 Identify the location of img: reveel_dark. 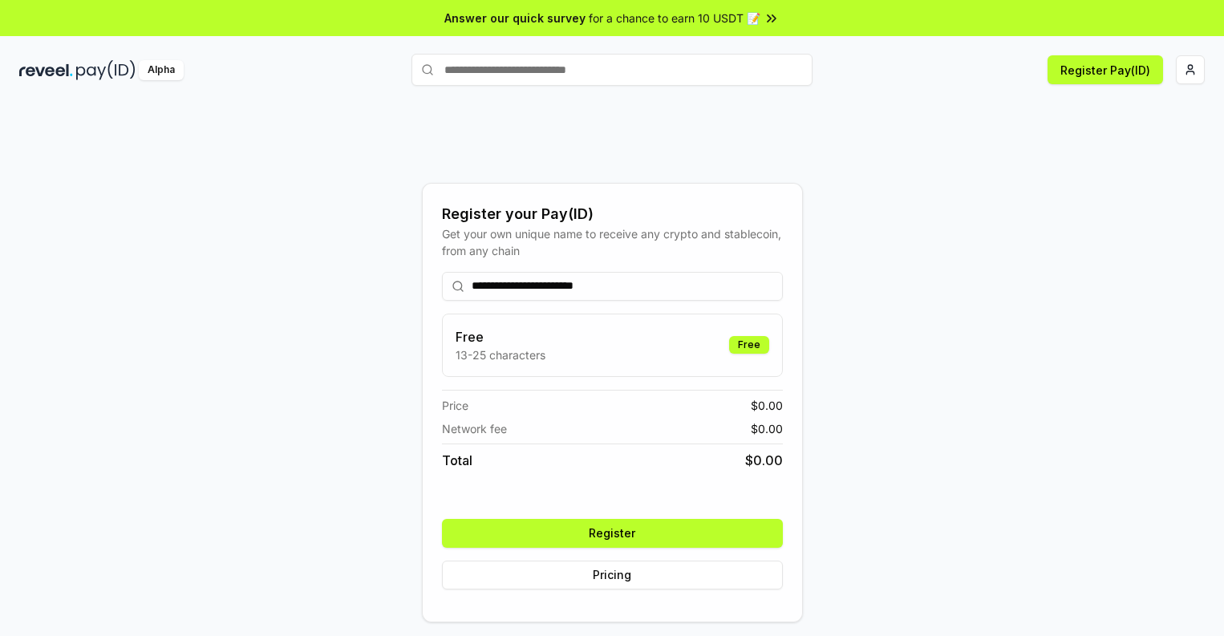
(46, 70).